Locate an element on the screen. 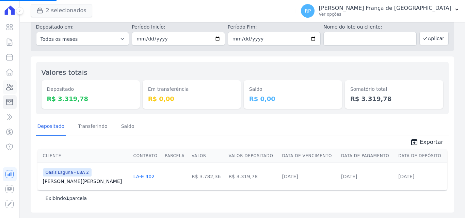 The width and height of the screenshot is (465, 218). a: Transferindo is located at coordinates (92, 127).